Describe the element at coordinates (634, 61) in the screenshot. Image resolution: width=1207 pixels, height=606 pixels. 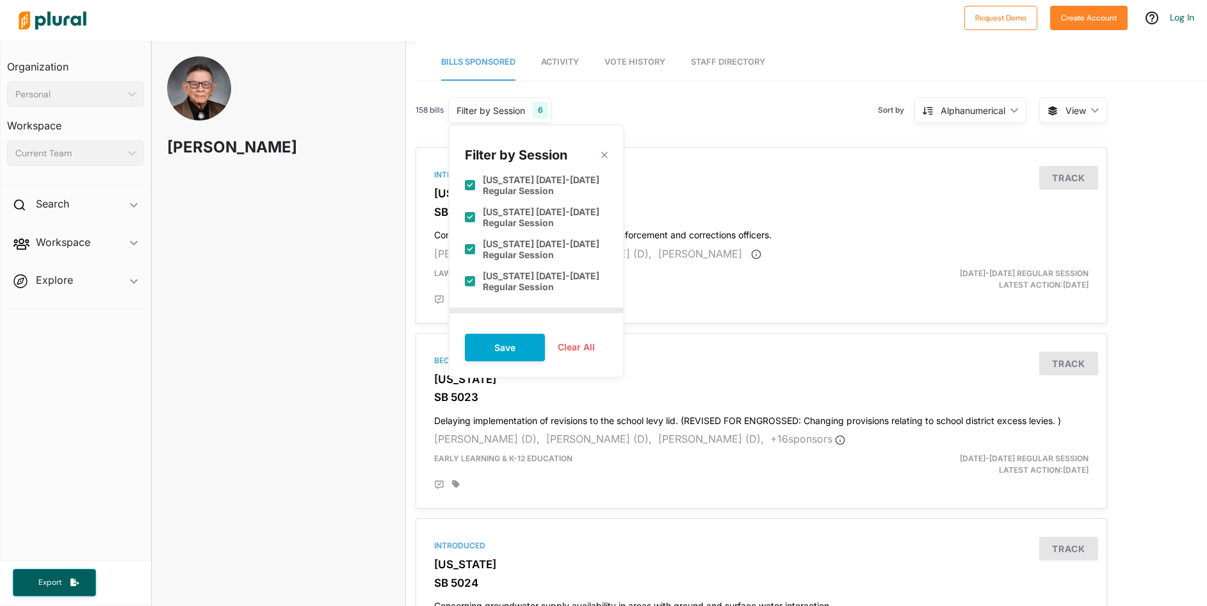
I see `span: Vote History` at that location.